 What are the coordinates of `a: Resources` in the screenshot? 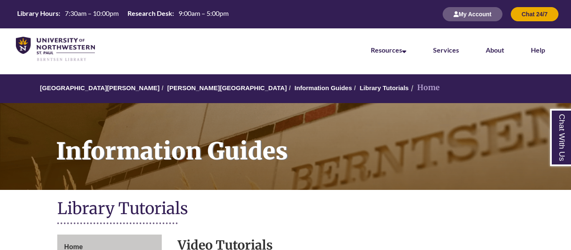 It's located at (388, 50).